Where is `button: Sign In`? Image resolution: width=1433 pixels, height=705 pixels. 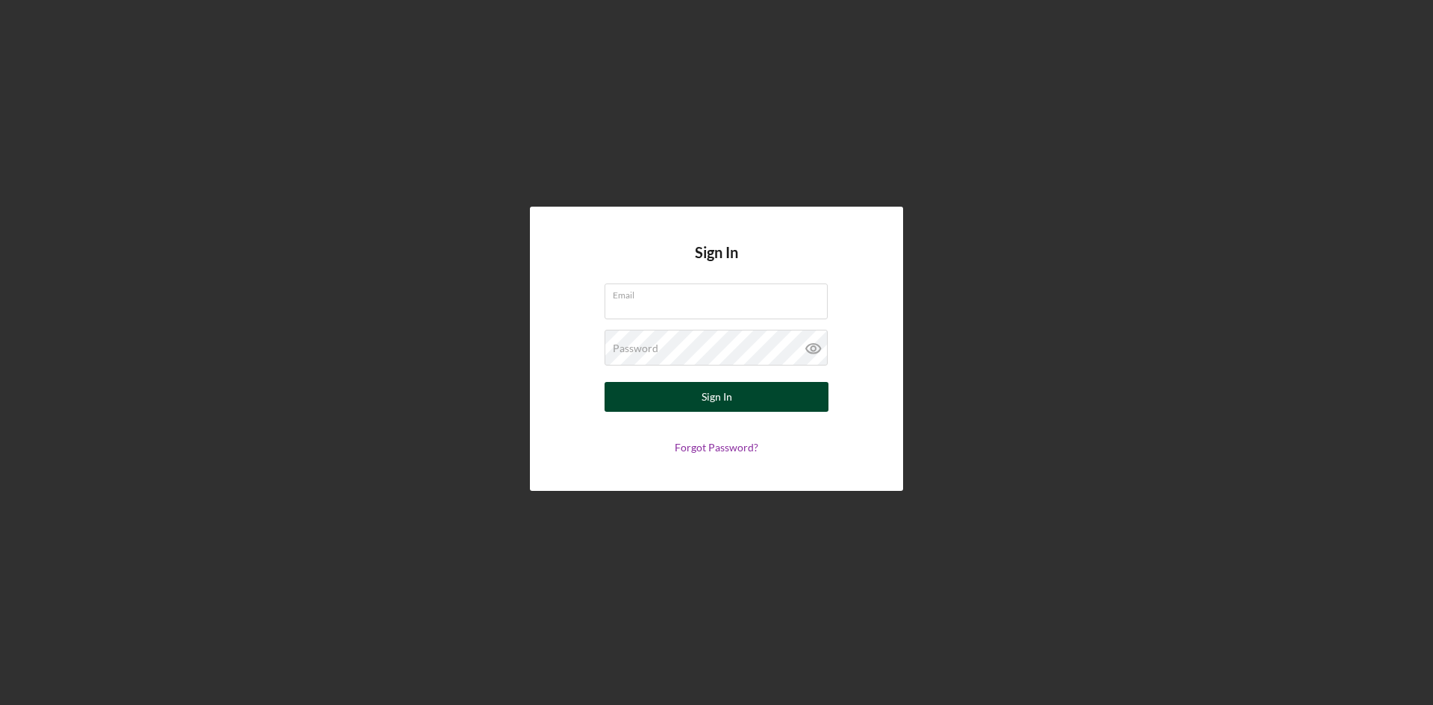 button: Sign In is located at coordinates (716, 397).